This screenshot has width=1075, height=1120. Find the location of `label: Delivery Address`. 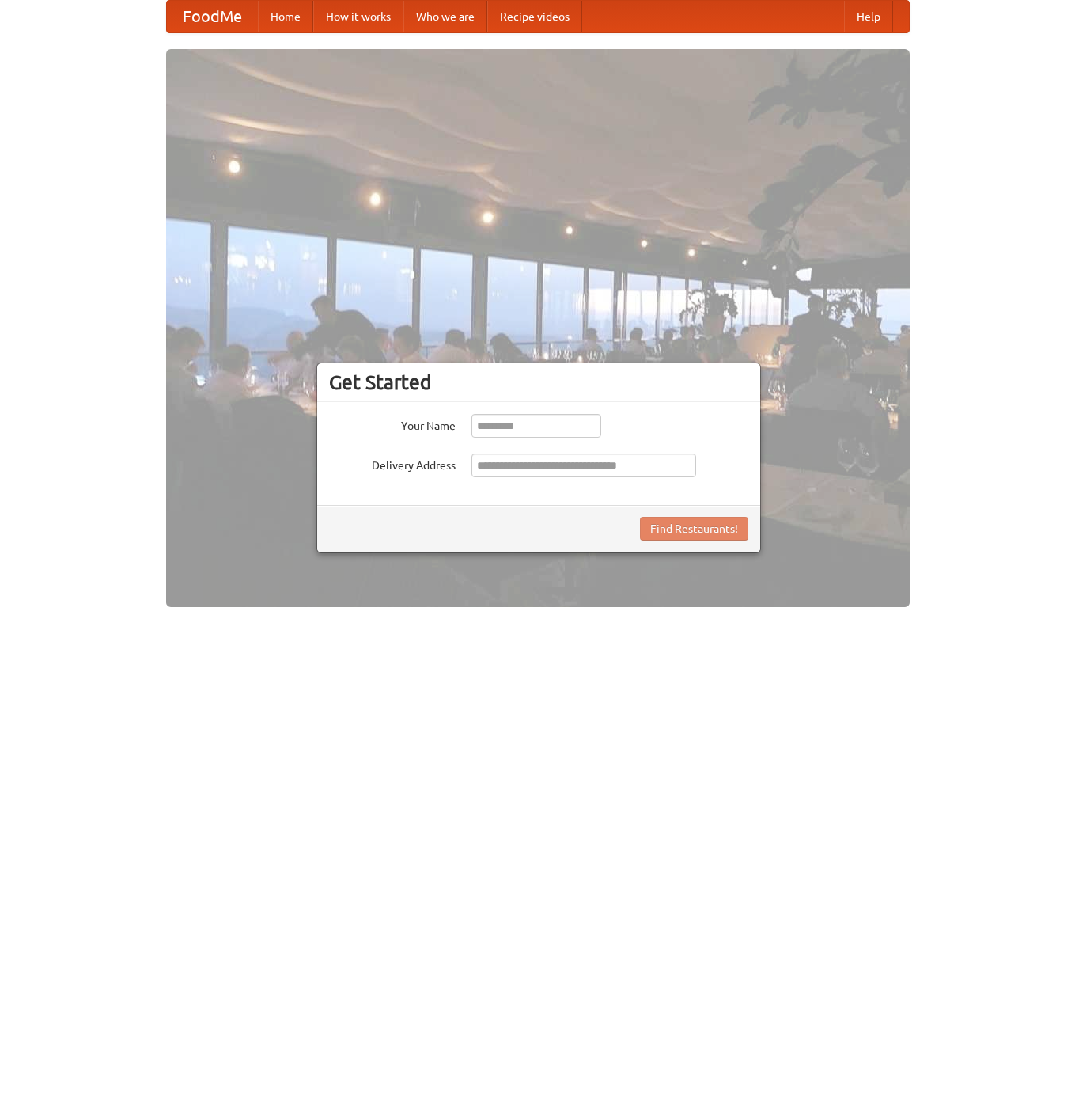

label: Delivery Address is located at coordinates (392, 463).